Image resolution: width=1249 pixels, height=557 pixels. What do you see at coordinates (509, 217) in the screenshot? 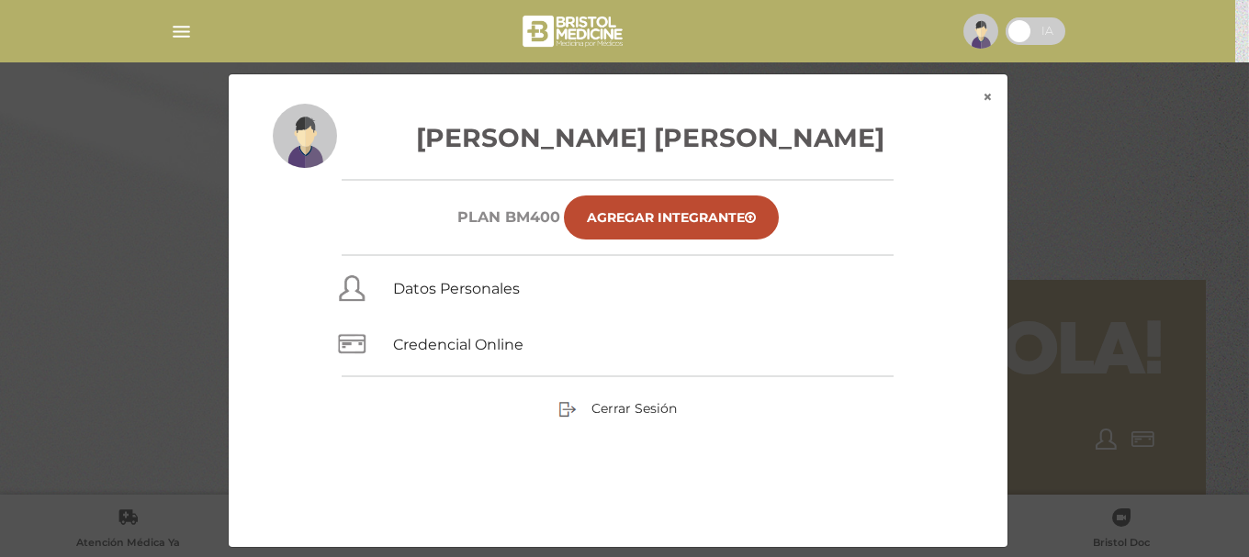
I see `h6: Plan BM400` at bounding box center [509, 217].